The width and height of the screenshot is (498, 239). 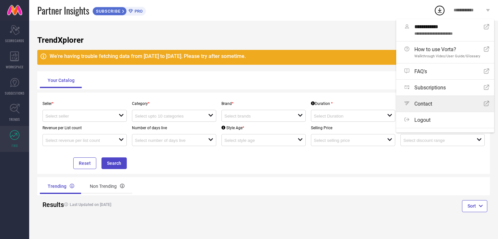 What do you see at coordinates (63, 10) in the screenshot?
I see `span: Partner Insights` at bounding box center [63, 10].